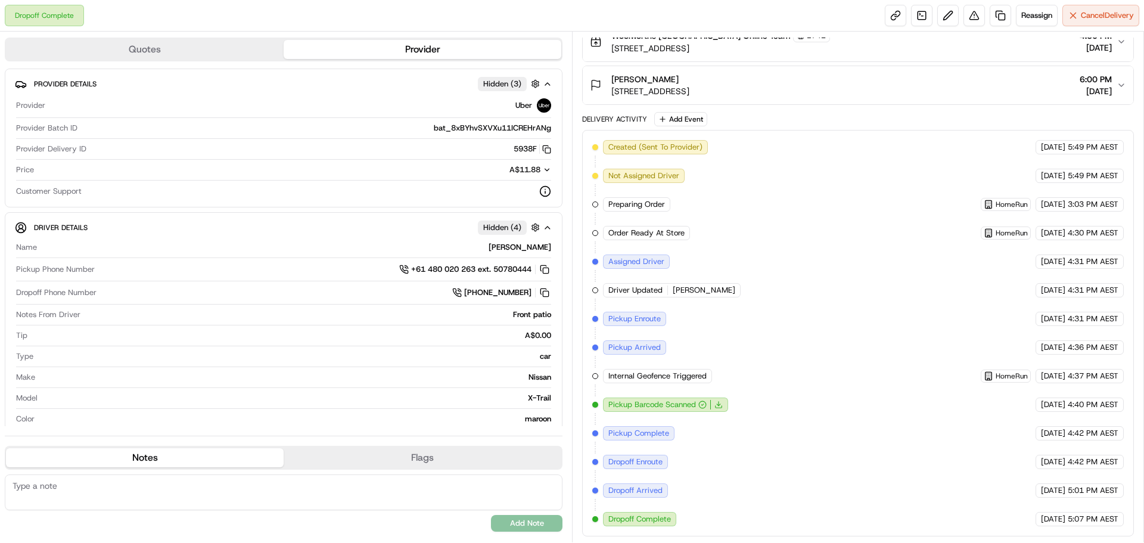  Describe the element at coordinates (24, 356) in the screenshot. I see `span: Type` at that location.